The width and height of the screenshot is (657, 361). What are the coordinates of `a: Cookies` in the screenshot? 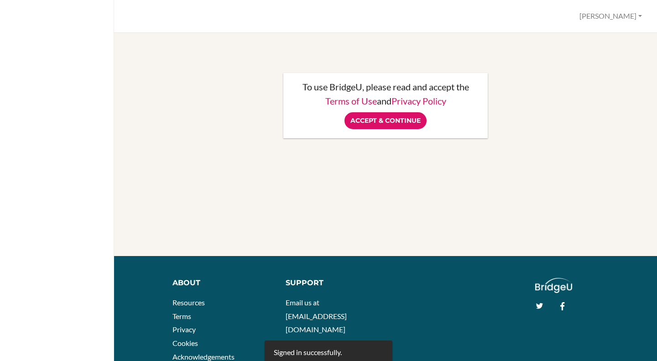 It's located at (185, 342).